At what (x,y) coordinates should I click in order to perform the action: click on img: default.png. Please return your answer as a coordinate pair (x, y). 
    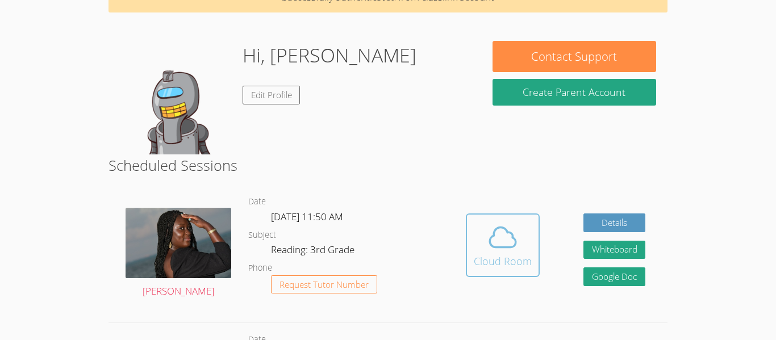
    Looking at the image, I should click on (177, 98).